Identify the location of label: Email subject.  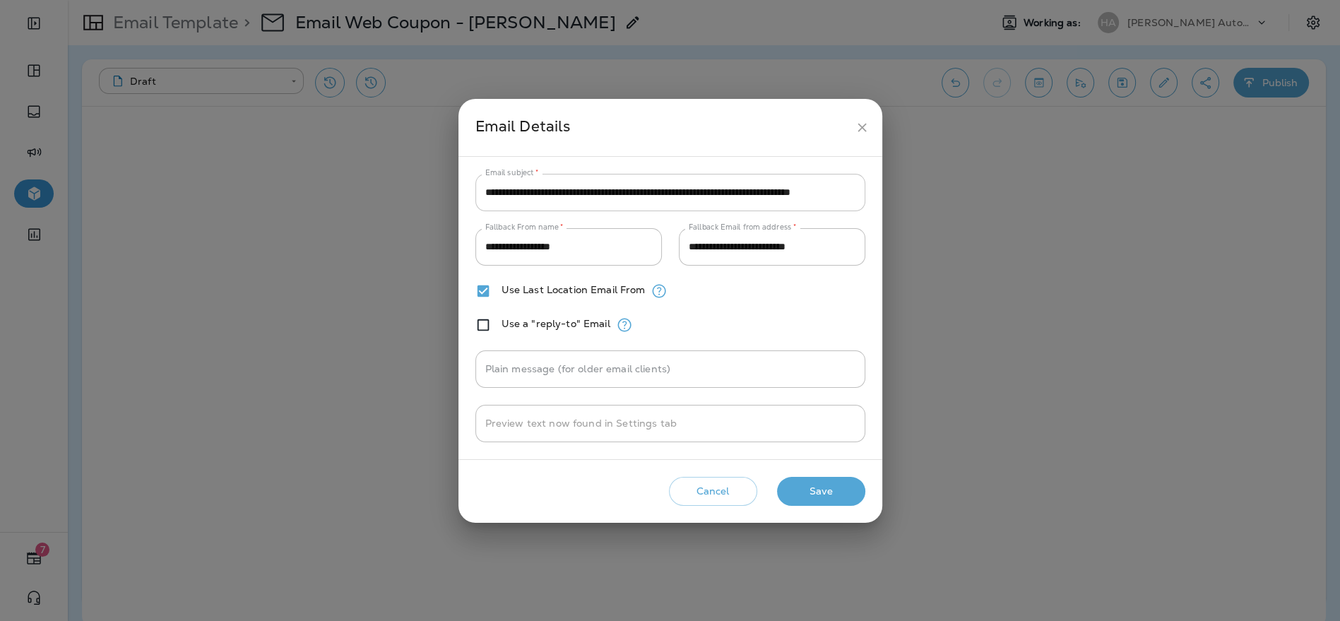
(512, 172).